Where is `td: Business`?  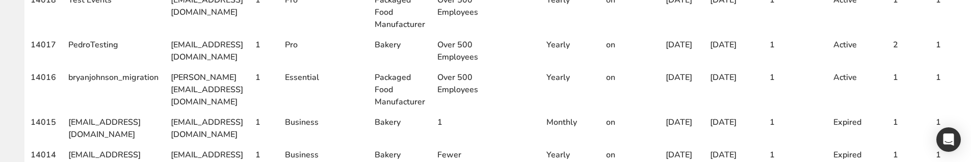
td: Business is located at coordinates (302, 128).